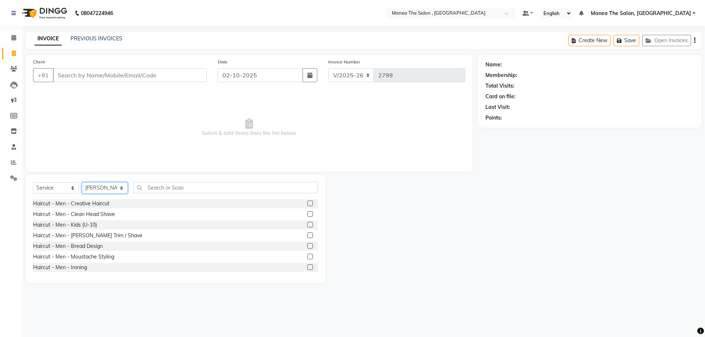  Describe the element at coordinates (494, 65) in the screenshot. I see `div: Name:` at that location.